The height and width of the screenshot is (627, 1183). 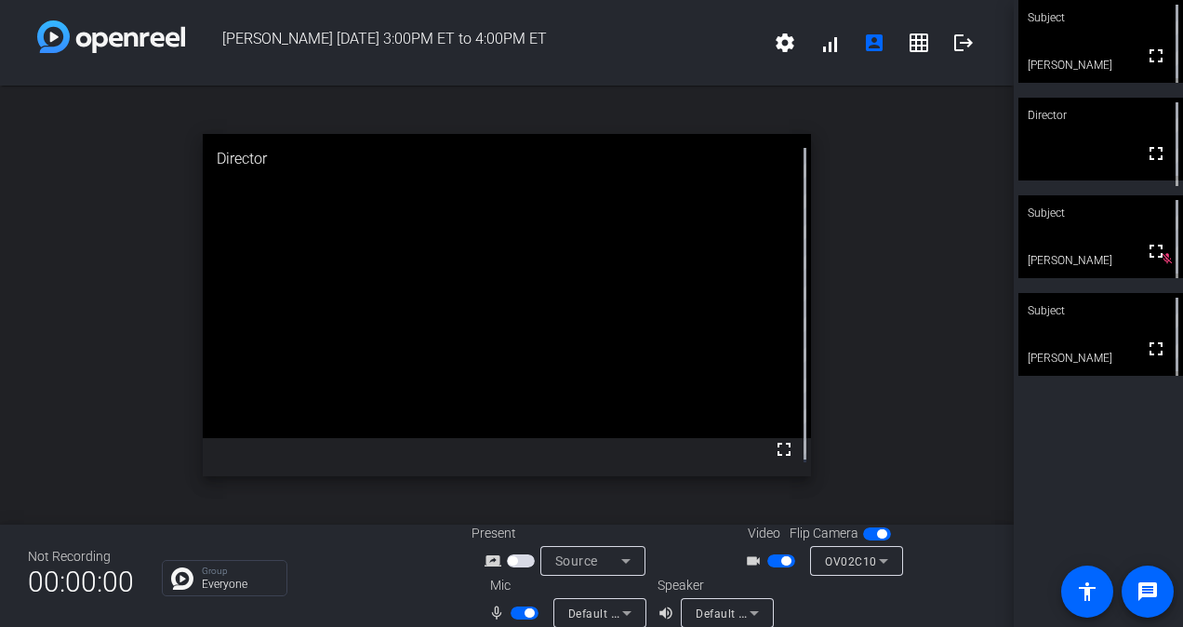 What do you see at coordinates (1087, 591) in the screenshot?
I see `mat-icon: accessibility` at bounding box center [1087, 591].